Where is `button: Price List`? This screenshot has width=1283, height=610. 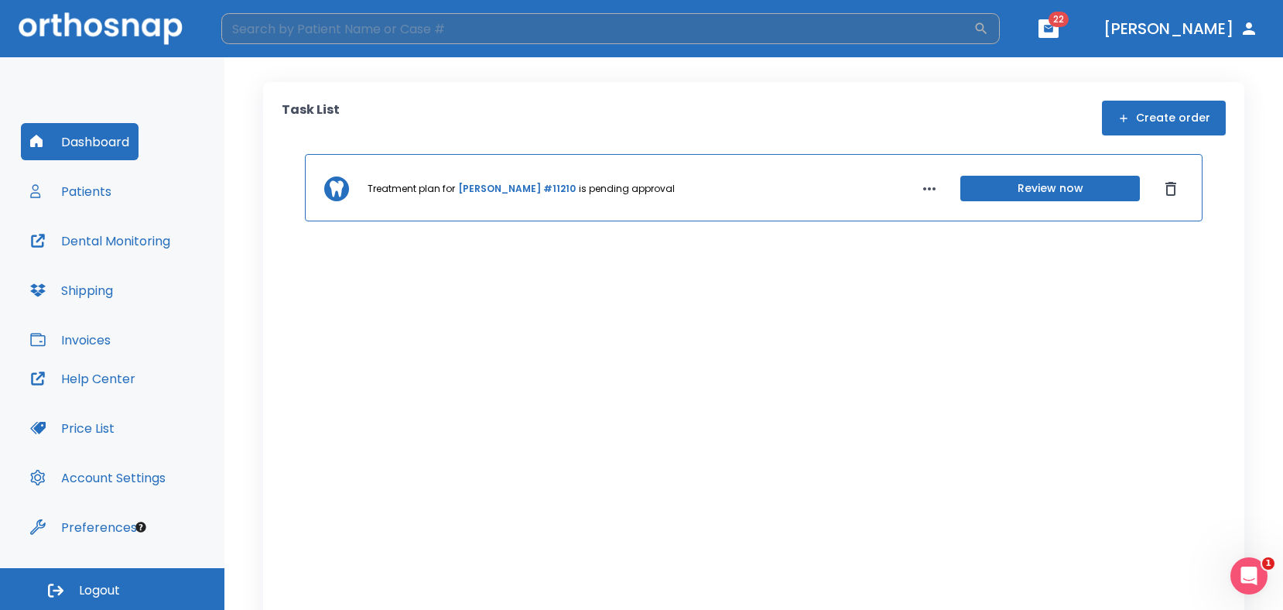 button: Price List is located at coordinates (72, 428).